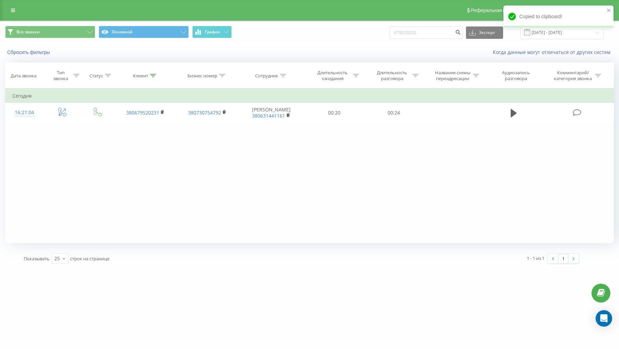 The image size is (619, 349). Describe the element at coordinates (392, 76) in the screenshot. I see `div: Длительность разговора` at that location.